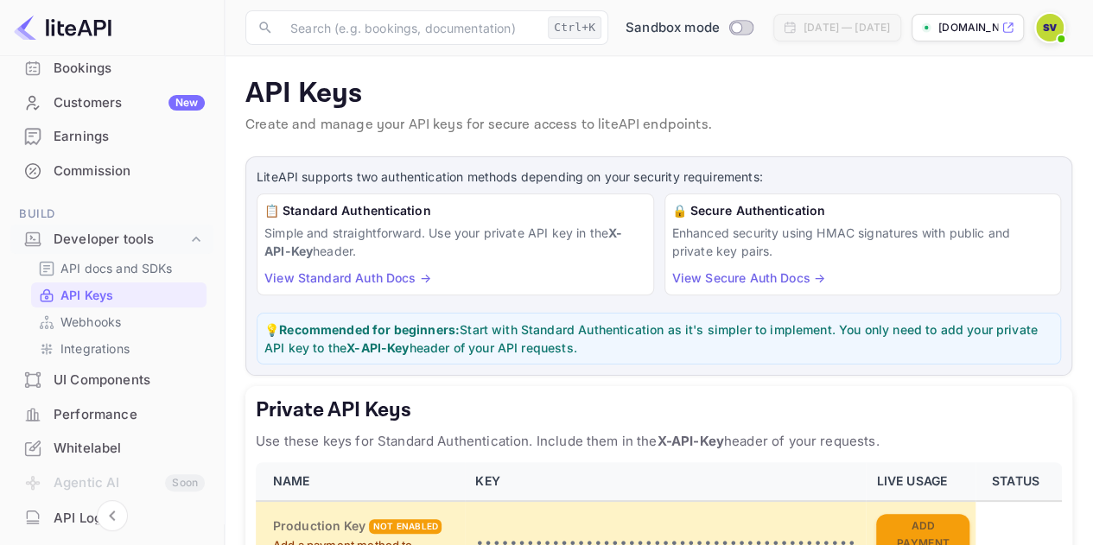 The width and height of the screenshot is (1093, 545). Describe the element at coordinates (95, 348) in the screenshot. I see `p: Integrations` at that location.